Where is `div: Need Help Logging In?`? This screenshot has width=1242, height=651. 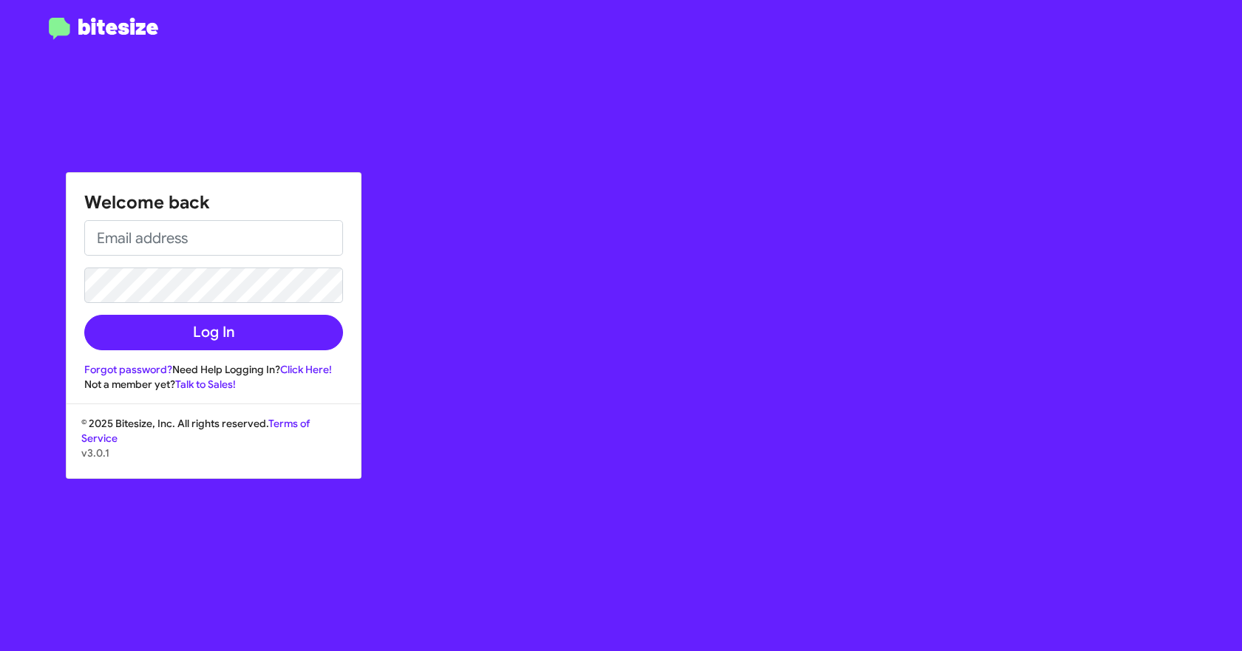
div: Need Help Logging In? is located at coordinates (214, 370).